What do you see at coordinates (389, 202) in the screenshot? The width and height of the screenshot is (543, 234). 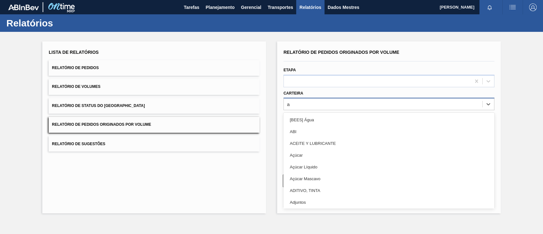 I see `div: Adjuntos` at bounding box center [389, 202].